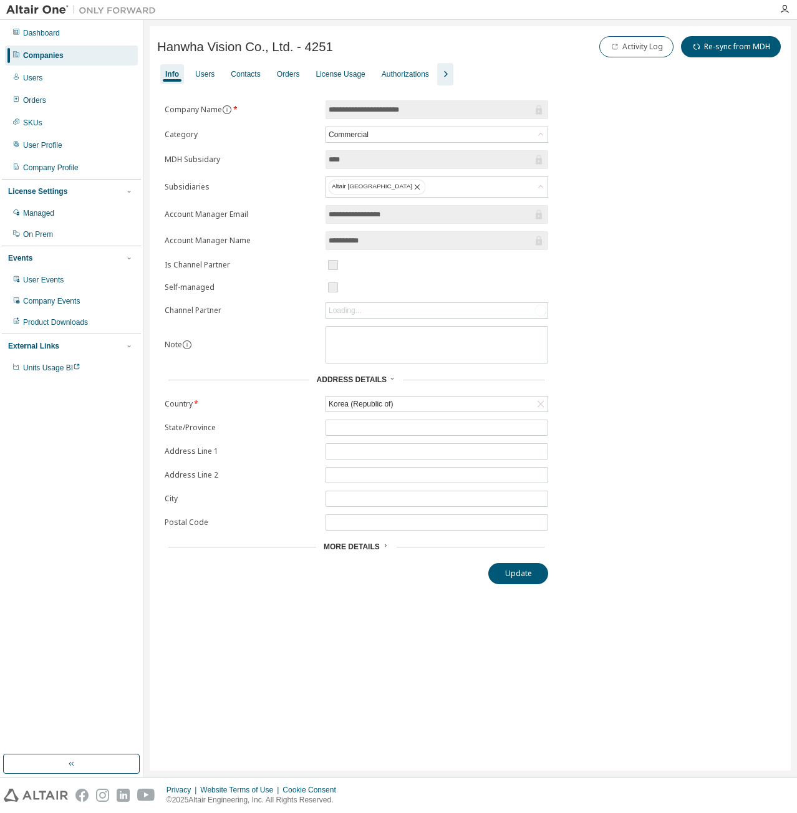  Describe the element at coordinates (241, 160) in the screenshot. I see `label: MDH Subsidary` at that location.